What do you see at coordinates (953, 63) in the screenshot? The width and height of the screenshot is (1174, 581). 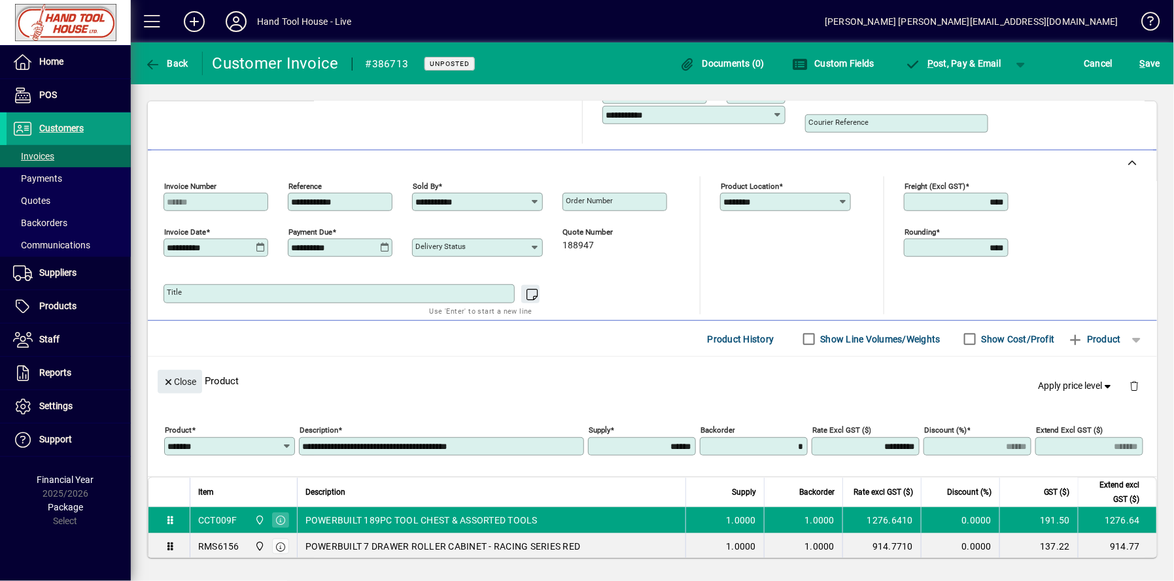 I see `button: Post, Pay & Email` at bounding box center [953, 63].